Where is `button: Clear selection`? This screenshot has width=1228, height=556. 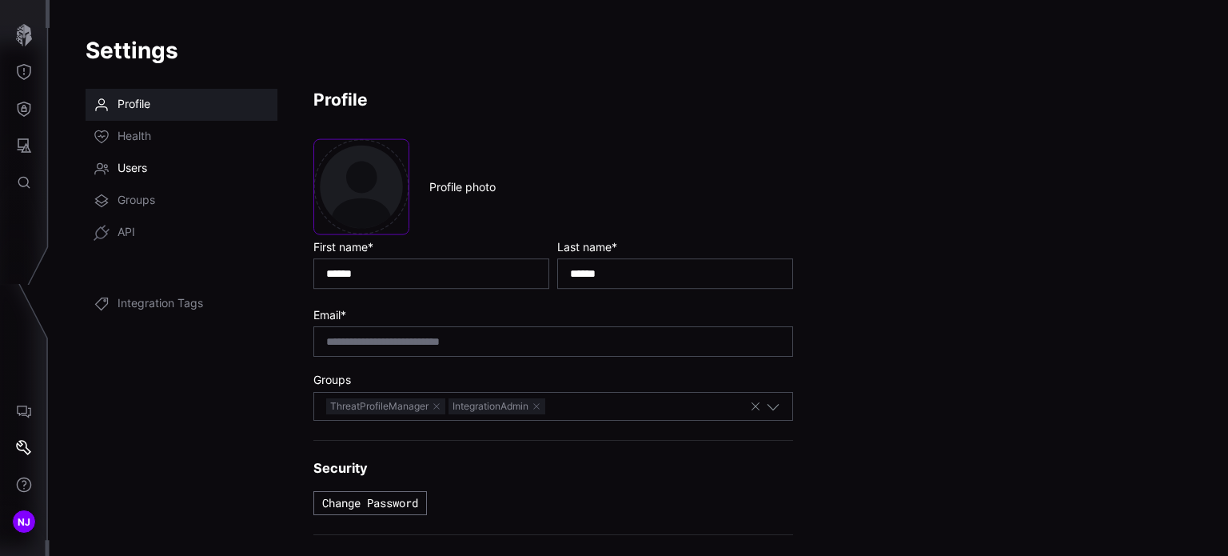 button: Clear selection is located at coordinates (756, 406).